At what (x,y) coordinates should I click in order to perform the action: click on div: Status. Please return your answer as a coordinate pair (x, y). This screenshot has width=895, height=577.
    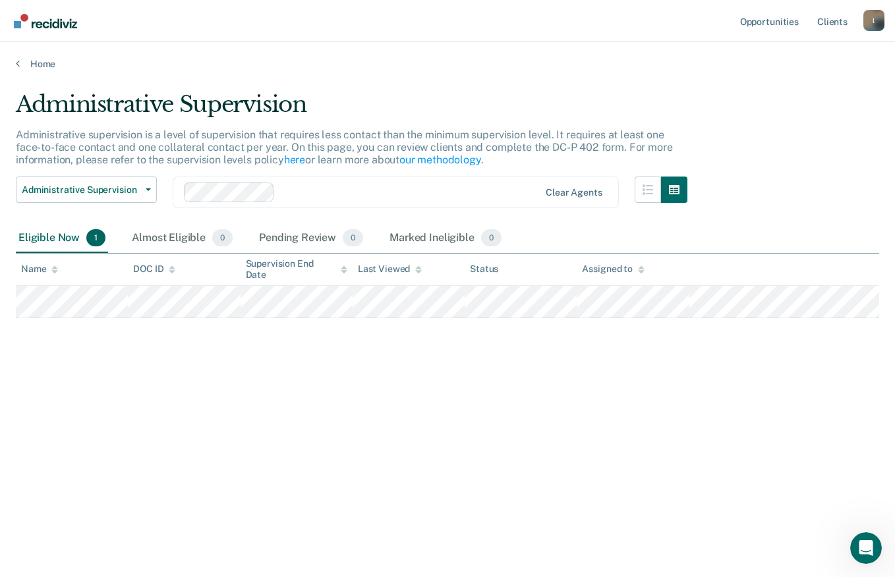
    Looking at the image, I should click on (484, 269).